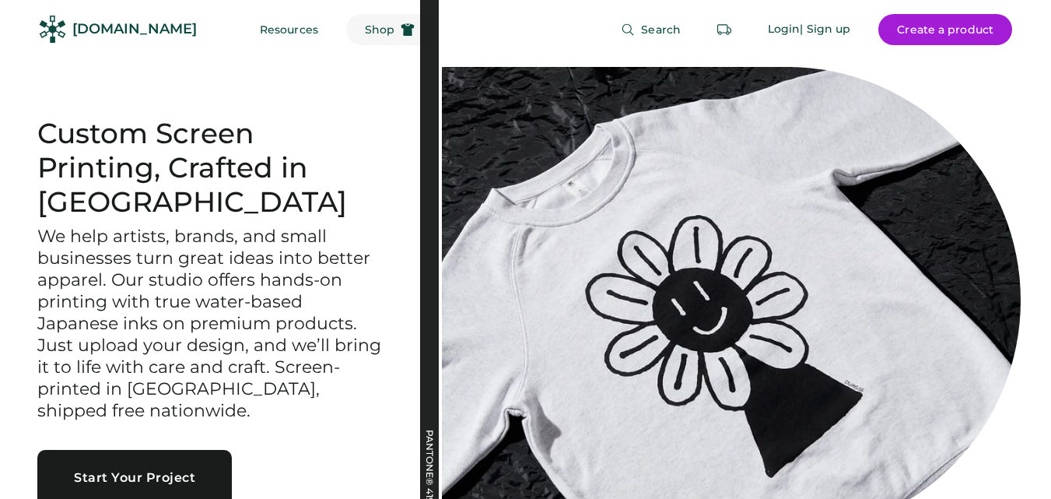 This screenshot has height=499, width=1051. I want to click on div: Login, so click(785, 30).